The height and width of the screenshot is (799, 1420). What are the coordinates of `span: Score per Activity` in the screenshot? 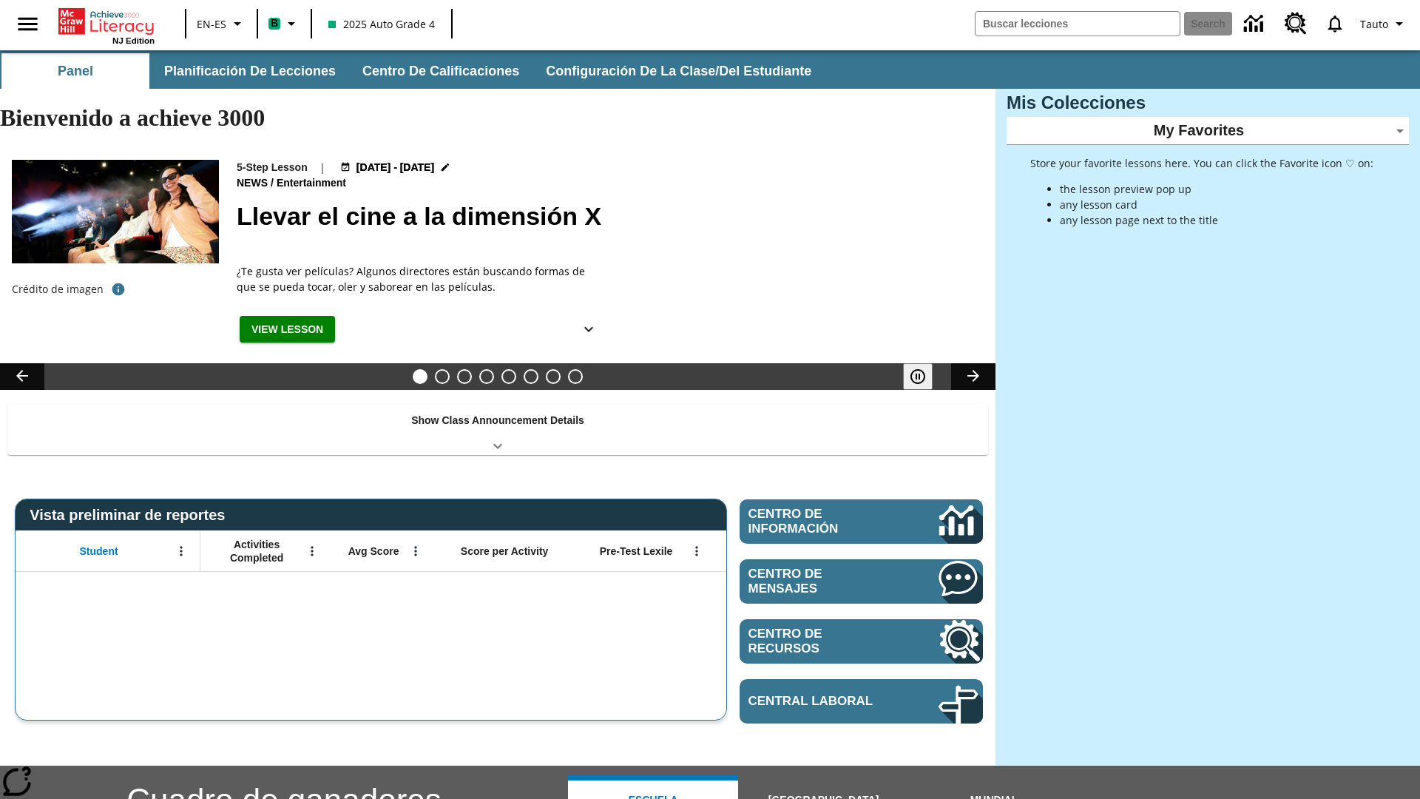 It's located at (504, 551).